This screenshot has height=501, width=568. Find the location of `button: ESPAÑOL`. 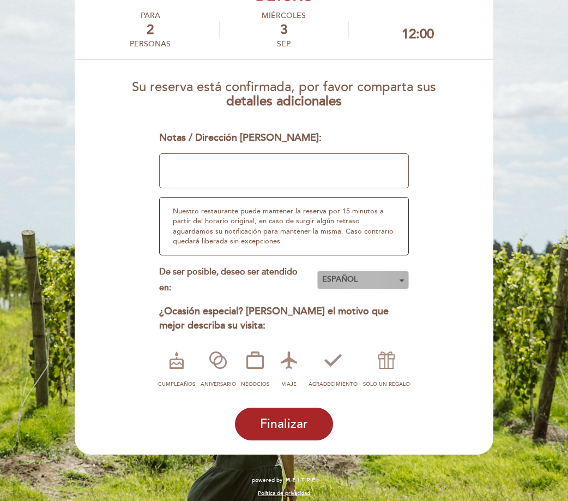

button: ESPAÑOL is located at coordinates (363, 280).